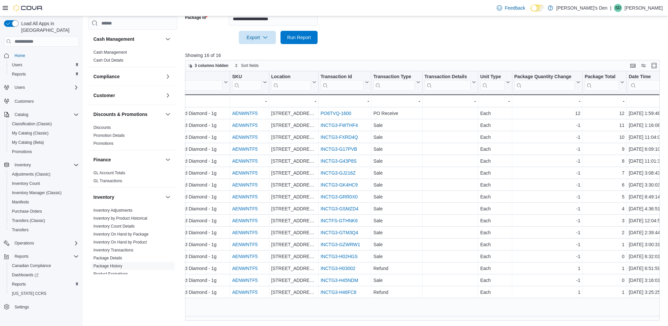 This screenshot has height=326, width=668. I want to click on a: Inventory by Product Historical, so click(120, 218).